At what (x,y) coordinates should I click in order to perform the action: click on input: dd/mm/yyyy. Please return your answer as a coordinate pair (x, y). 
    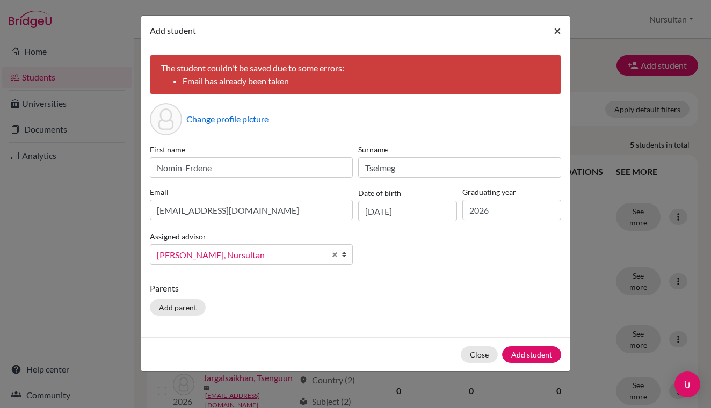
    Looking at the image, I should click on (408, 211).